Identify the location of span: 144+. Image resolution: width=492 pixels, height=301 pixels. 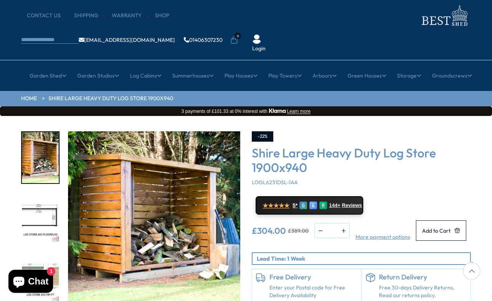
(334, 206).